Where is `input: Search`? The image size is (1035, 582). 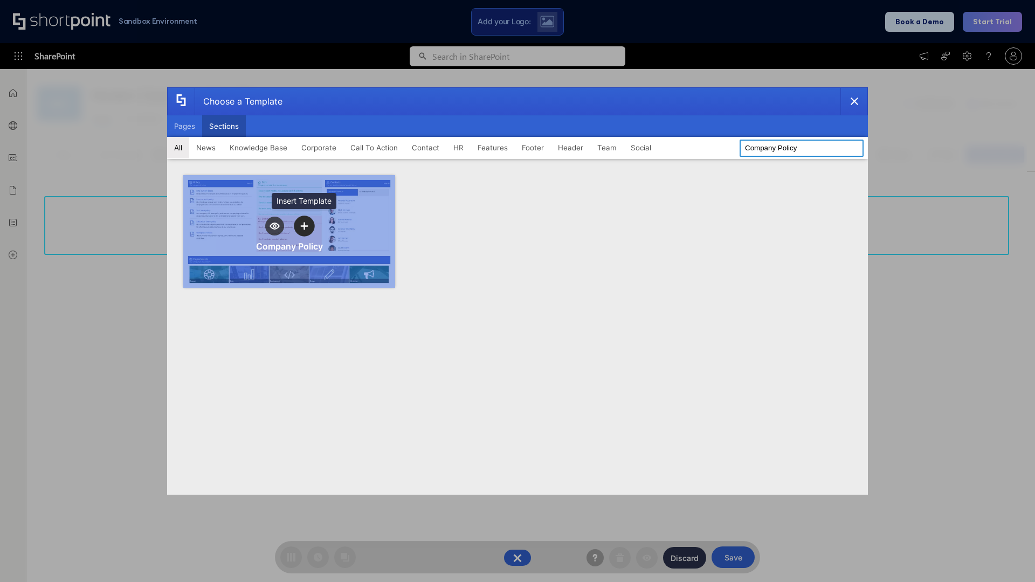 input: Search is located at coordinates (802, 148).